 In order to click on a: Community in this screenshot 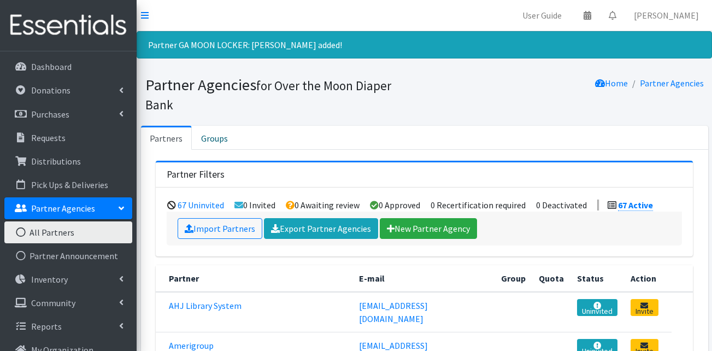, I will do `click(68, 303)`.